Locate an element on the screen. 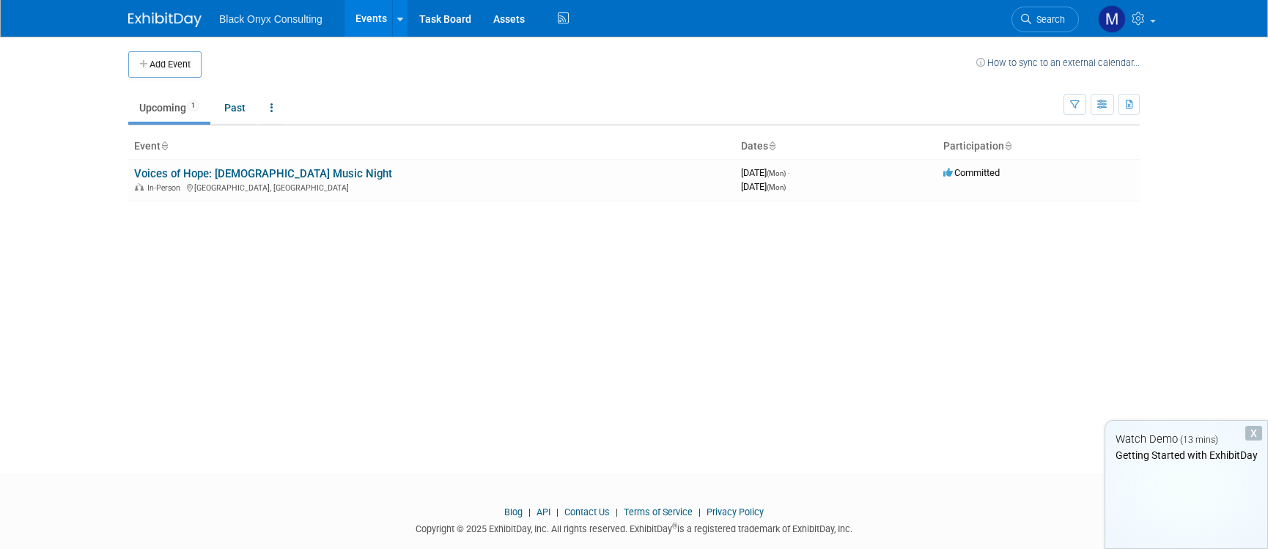  a: API is located at coordinates (543, 512).